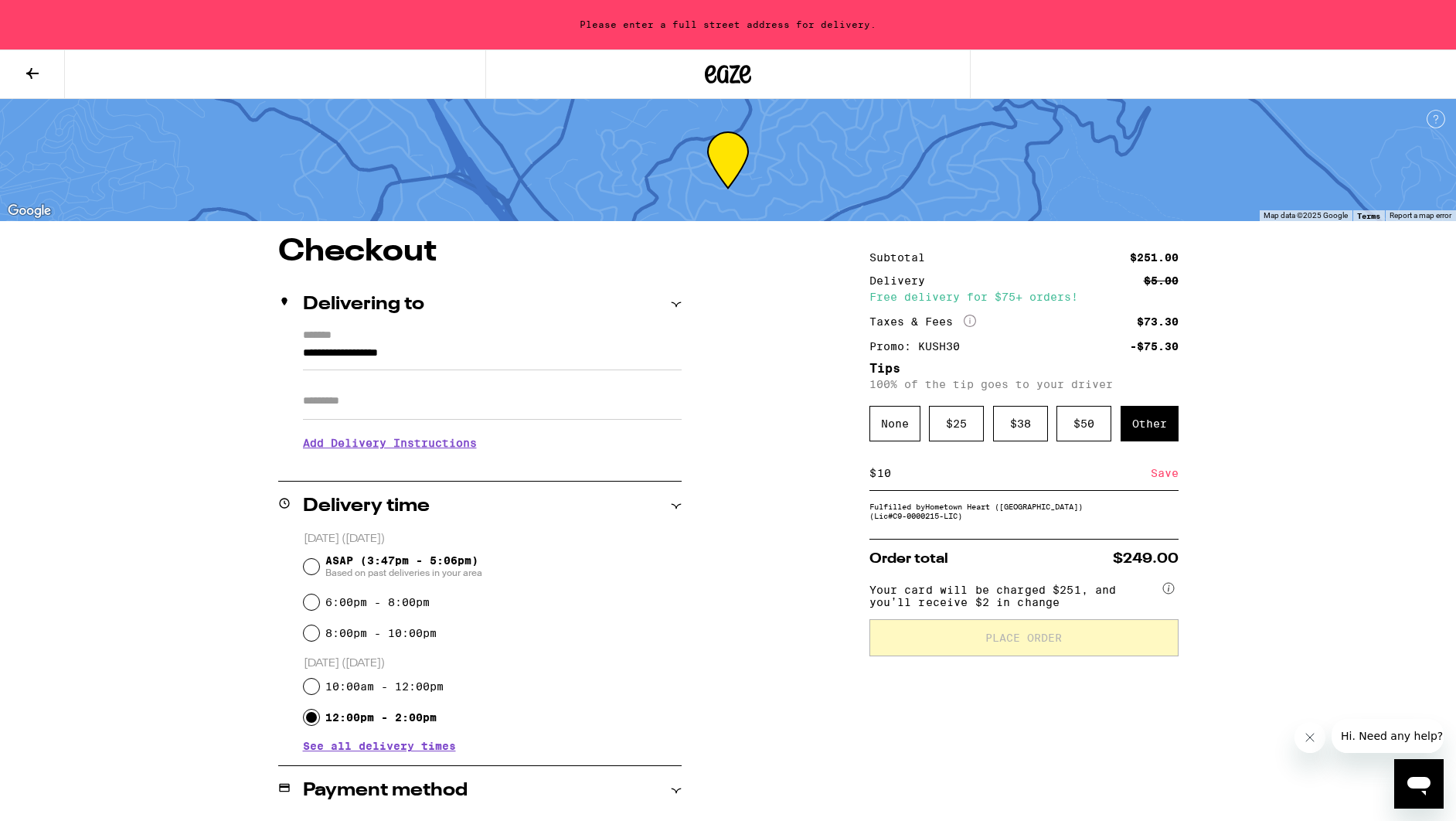 The height and width of the screenshot is (821, 1456). What do you see at coordinates (909, 559) in the screenshot?
I see `span: Order total` at bounding box center [909, 559].